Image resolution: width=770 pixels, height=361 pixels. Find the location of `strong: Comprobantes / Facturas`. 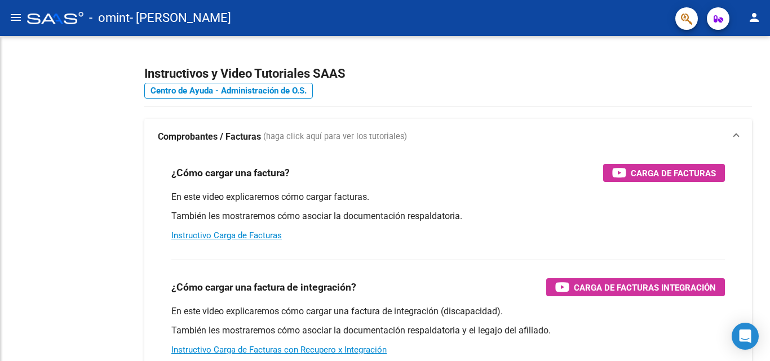

strong: Comprobantes / Facturas is located at coordinates (209, 137).